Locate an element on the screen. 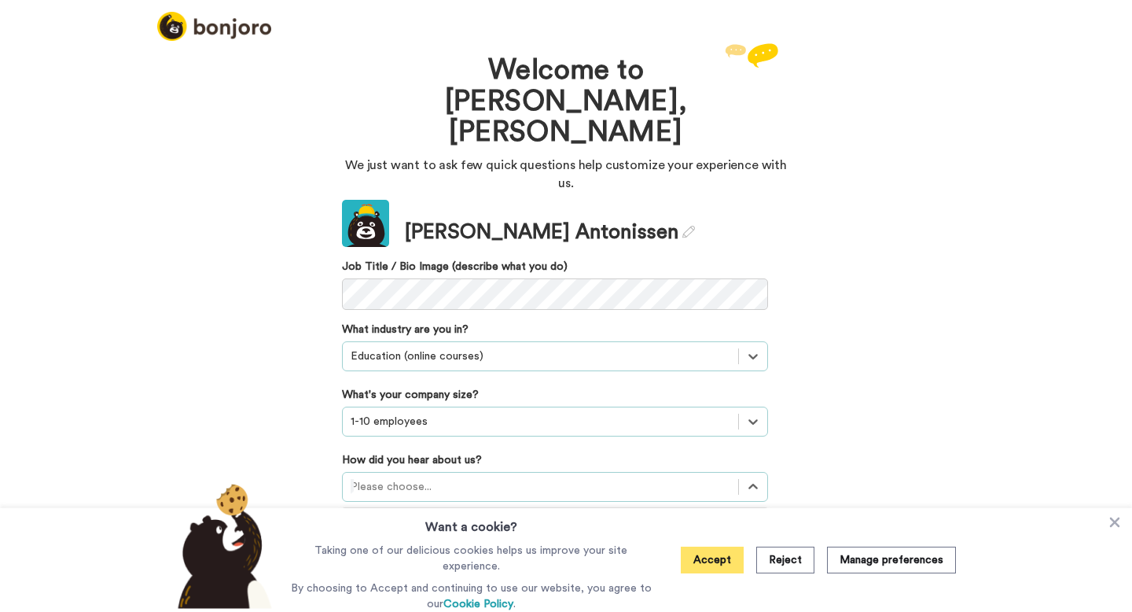  label: What industry are you in? is located at coordinates (405, 329).